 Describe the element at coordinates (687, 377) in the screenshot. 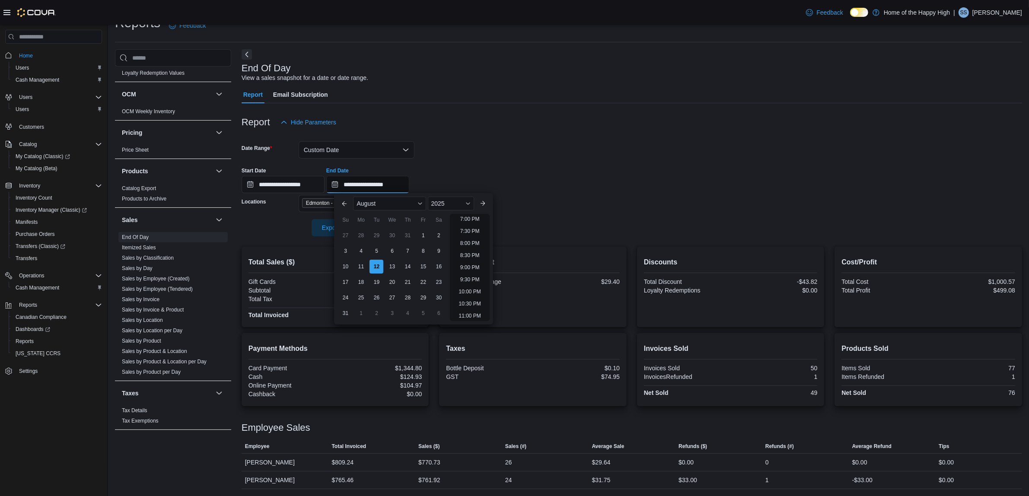

I see `div: InvoicesRefunded` at that location.